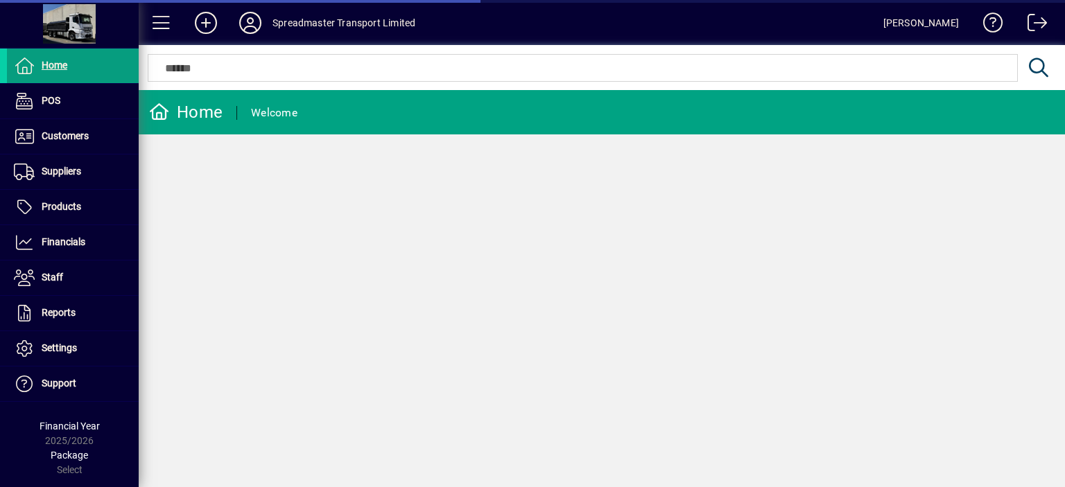 This screenshot has height=487, width=1065. What do you see at coordinates (73, 349) in the screenshot?
I see `a: Settings` at bounding box center [73, 349].